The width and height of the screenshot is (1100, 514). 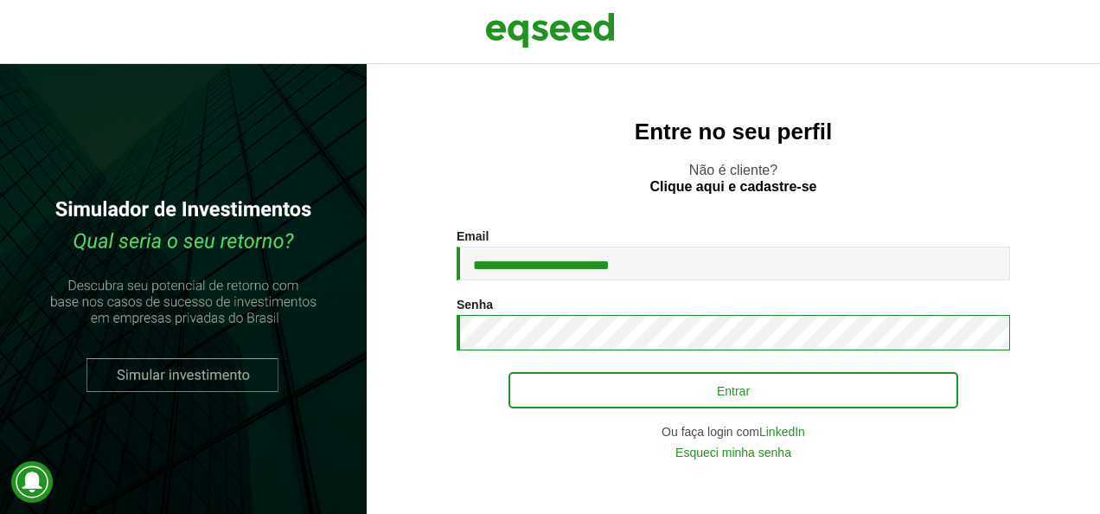 What do you see at coordinates (733, 452) in the screenshot?
I see `a: Esqueci minha senha` at bounding box center [733, 452].